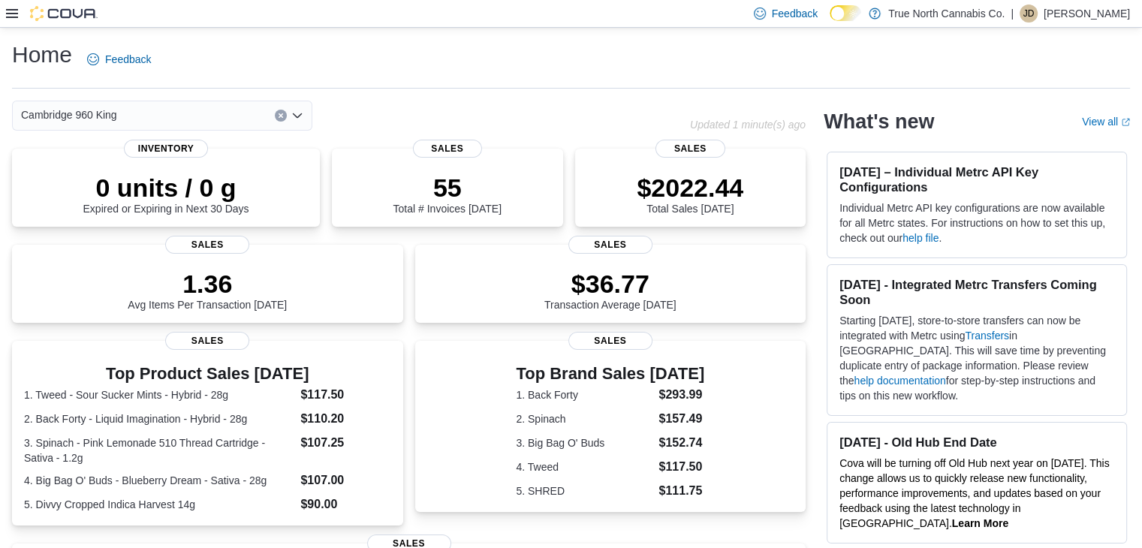 This screenshot has height=548, width=1142. I want to click on span: JD, so click(1029, 14).